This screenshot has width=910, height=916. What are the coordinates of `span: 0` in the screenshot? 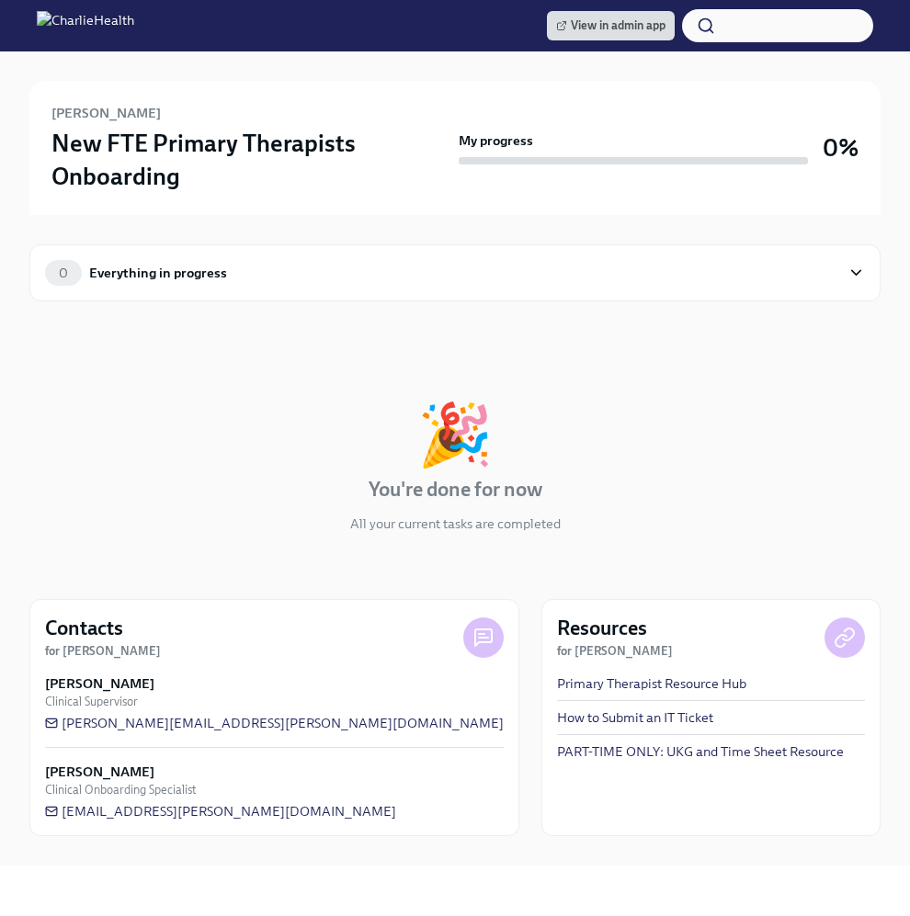 It's located at (63, 273).